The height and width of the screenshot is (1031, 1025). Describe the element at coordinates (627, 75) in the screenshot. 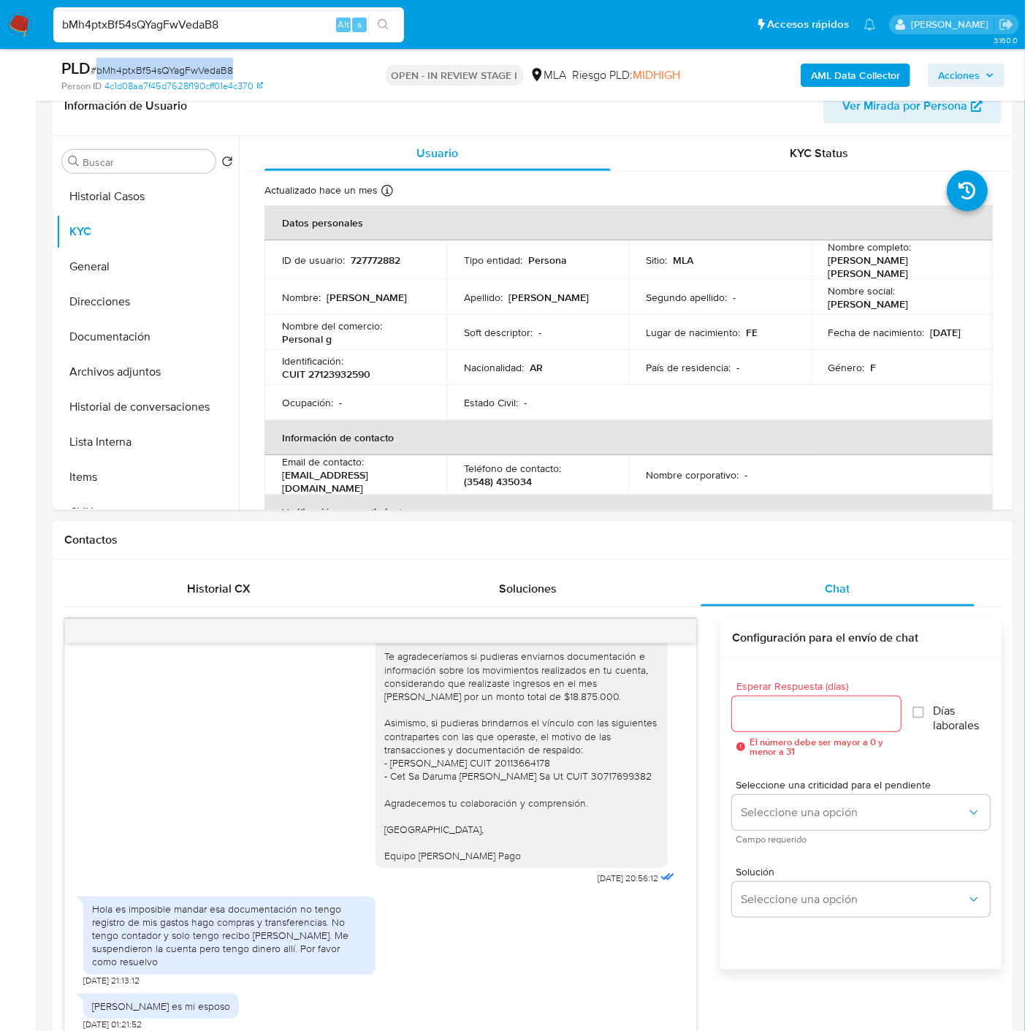

I see `span: Riesgo PLD:` at that location.